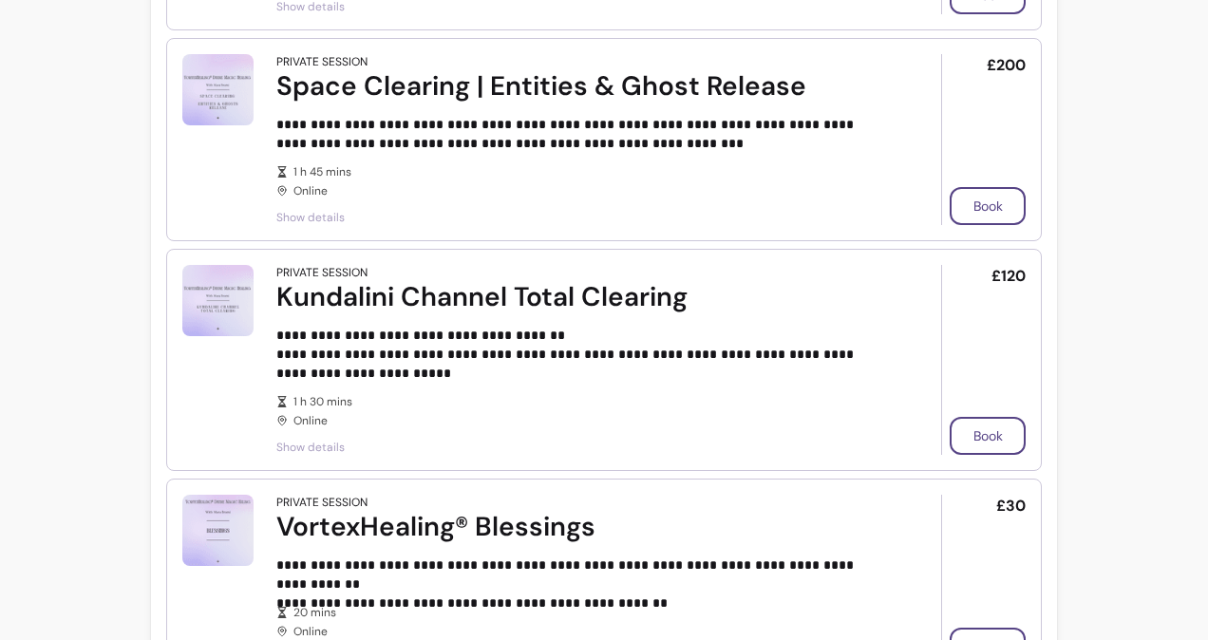 The image size is (1208, 640). I want to click on img: Kundalini Channel Total Clearing, so click(217, 300).